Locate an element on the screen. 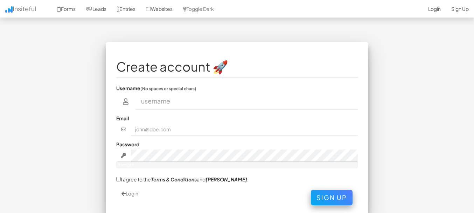 This screenshot has height=213, width=474. em: Terms & Conditions is located at coordinates (174, 179).